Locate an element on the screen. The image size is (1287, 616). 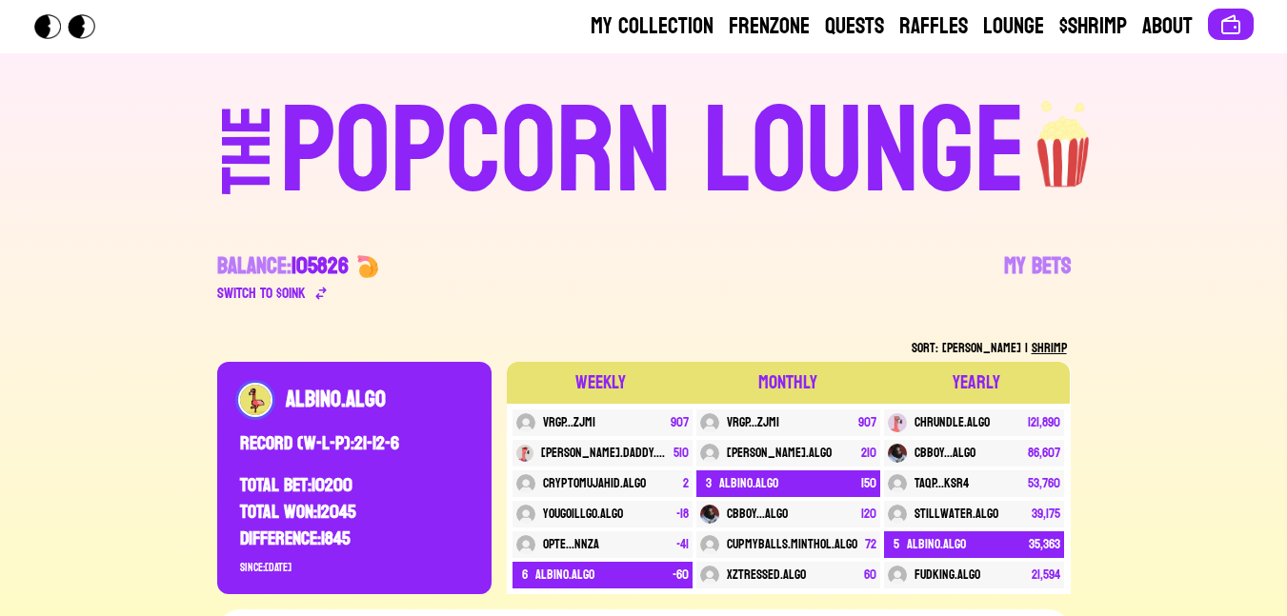
div: POPCORN LOUNGE is located at coordinates (652, 152).